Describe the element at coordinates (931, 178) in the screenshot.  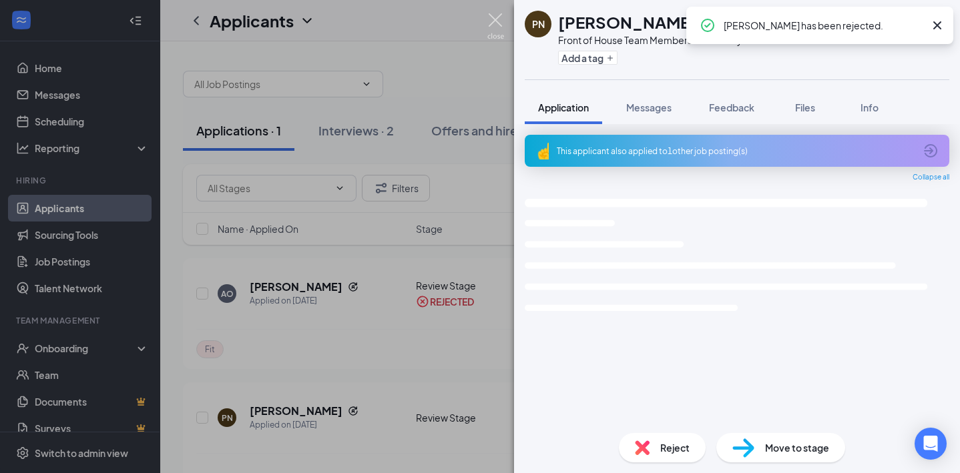
I see `span: Collapse all` at that location.